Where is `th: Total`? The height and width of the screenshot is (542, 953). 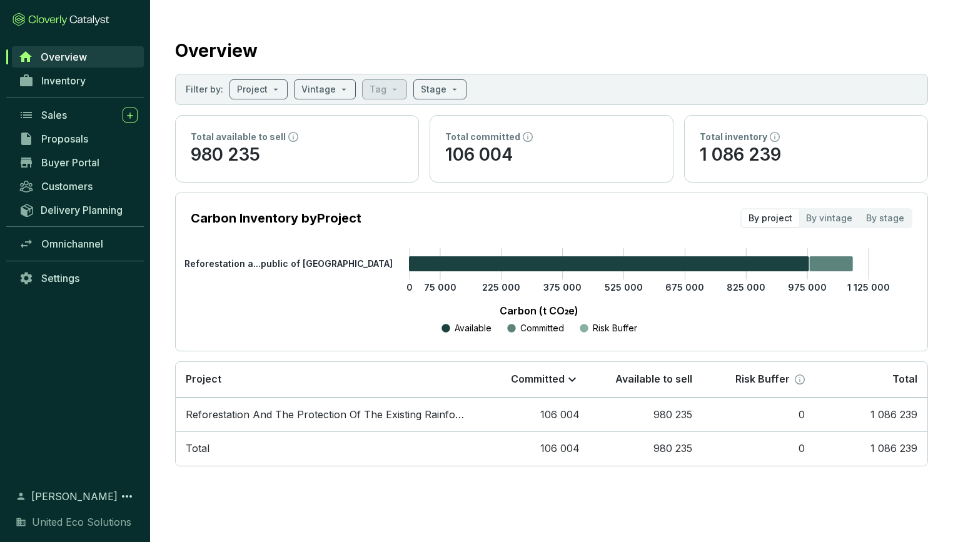
th: Total is located at coordinates (871, 380).